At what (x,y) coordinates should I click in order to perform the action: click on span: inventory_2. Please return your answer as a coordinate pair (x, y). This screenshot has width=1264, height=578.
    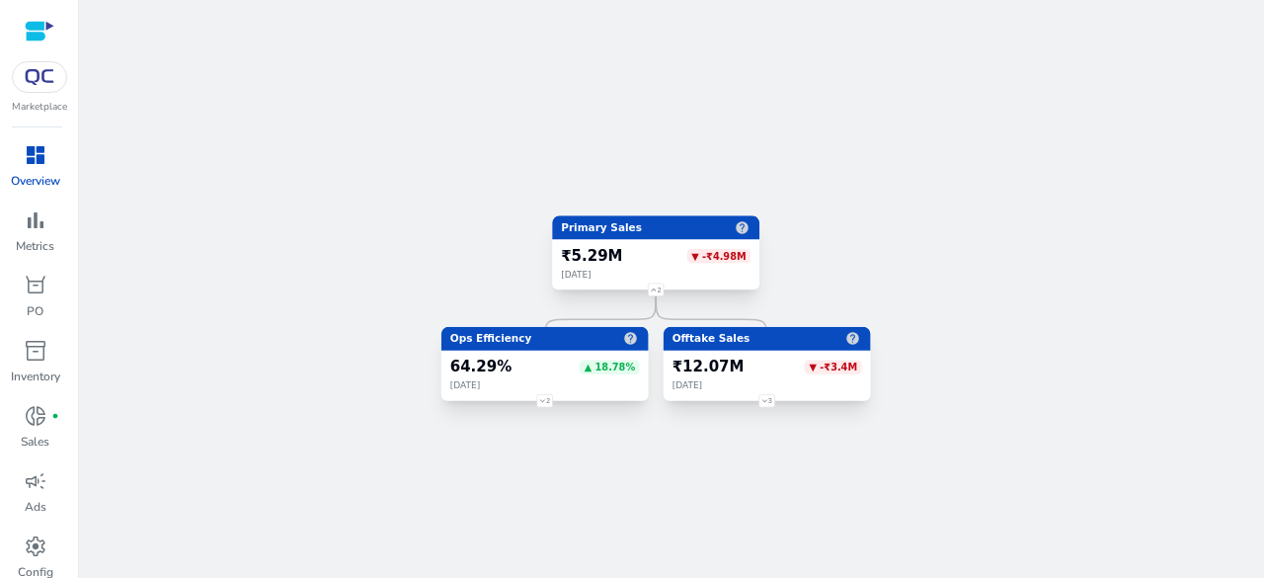
    Looking at the image, I should click on (36, 350).